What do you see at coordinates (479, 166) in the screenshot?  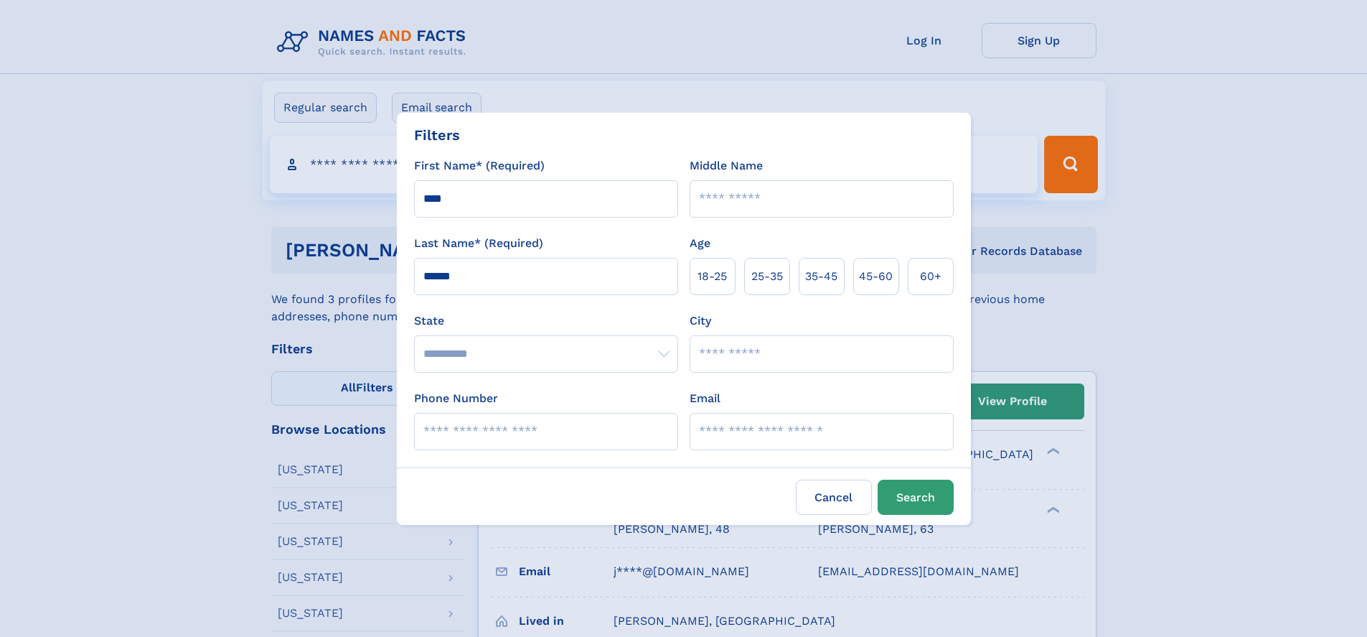 I see `label: First Name* (Required)` at bounding box center [479, 166].